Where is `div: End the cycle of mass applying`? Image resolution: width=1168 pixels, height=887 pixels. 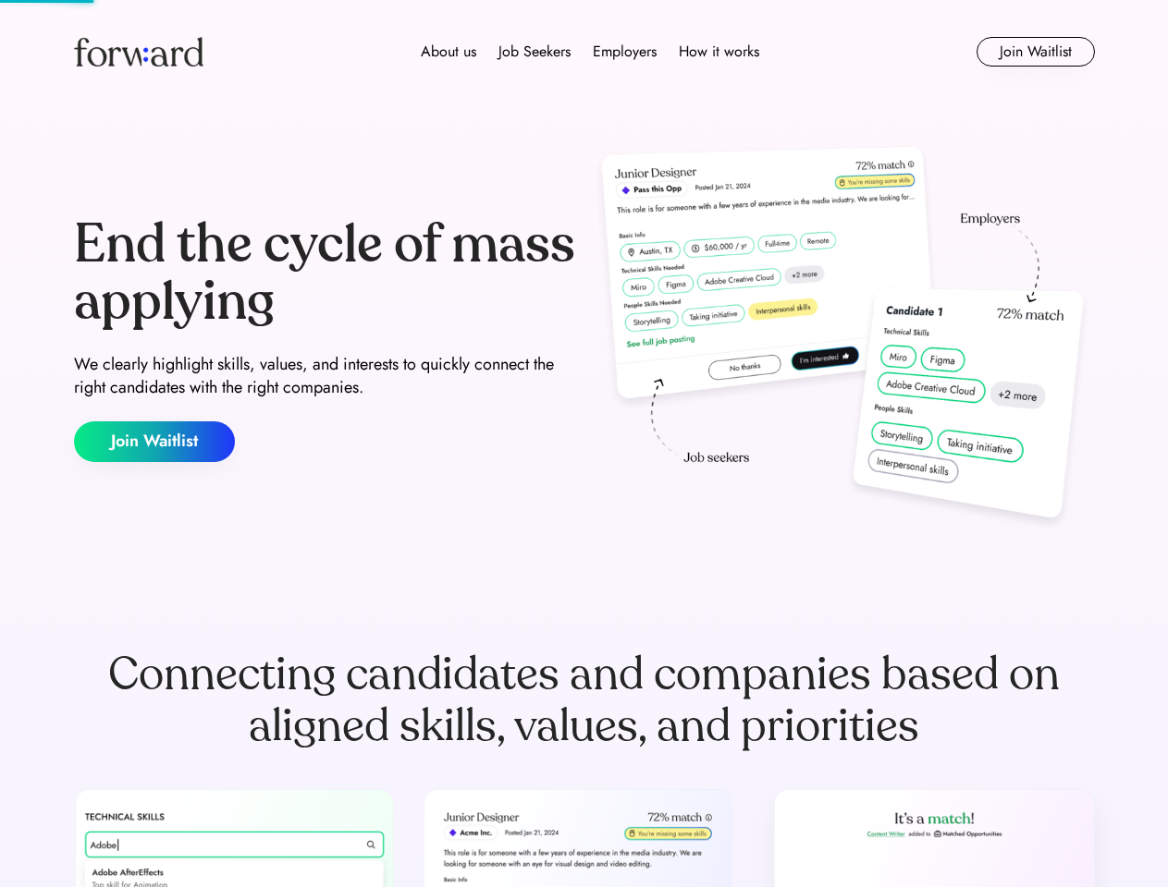
div: End the cycle of mass applying is located at coordinates (325, 273).